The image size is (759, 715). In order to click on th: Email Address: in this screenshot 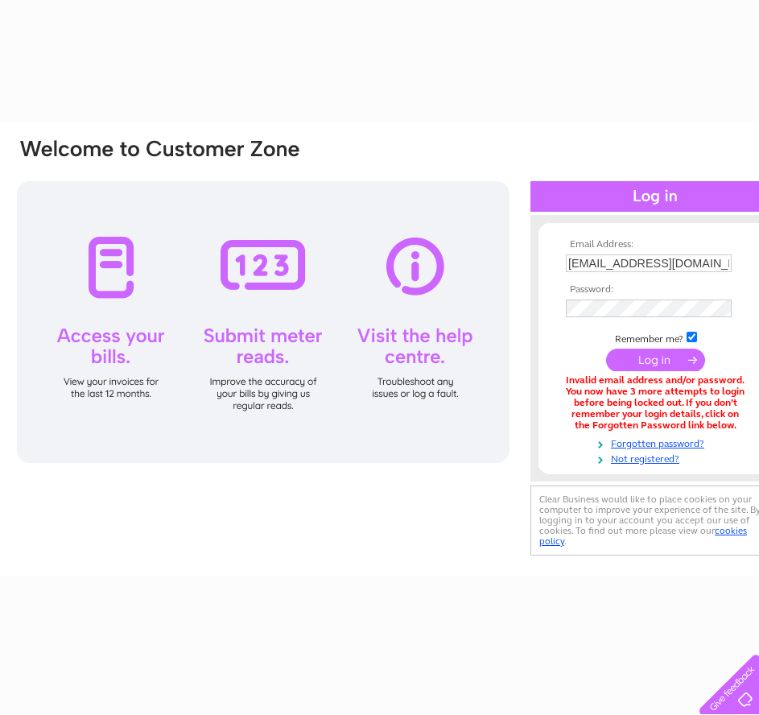, I will do `click(655, 245)`.